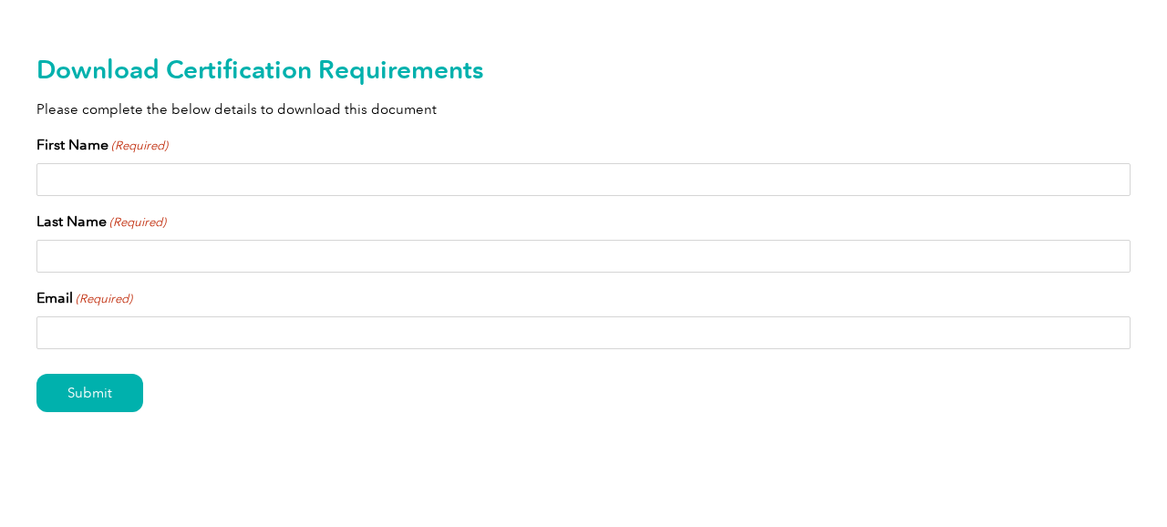 Image resolution: width=1167 pixels, height=527 pixels. I want to click on label: First Name, so click(102, 145).